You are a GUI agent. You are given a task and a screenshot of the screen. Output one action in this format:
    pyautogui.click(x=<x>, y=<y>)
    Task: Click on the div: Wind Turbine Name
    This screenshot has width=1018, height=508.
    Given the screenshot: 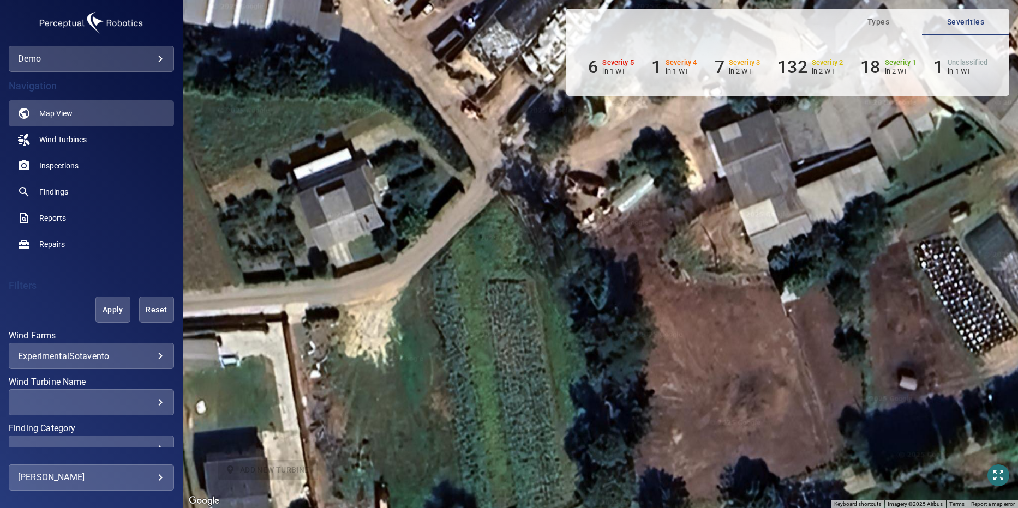 What is the action you would take?
    pyautogui.click(x=91, y=403)
    